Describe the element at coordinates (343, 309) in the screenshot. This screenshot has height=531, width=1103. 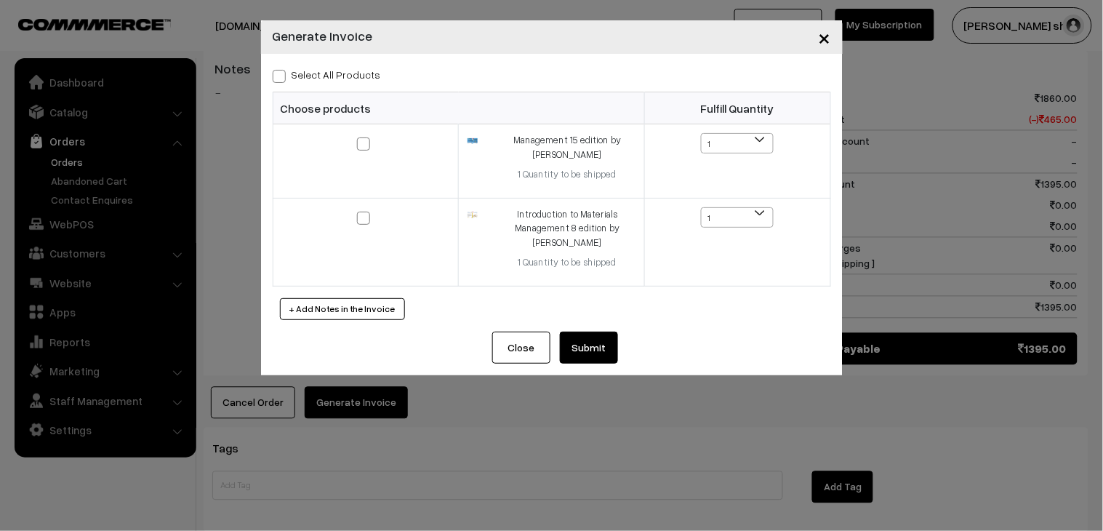
I see `button: + Add Notes in the Invoice` at that location.